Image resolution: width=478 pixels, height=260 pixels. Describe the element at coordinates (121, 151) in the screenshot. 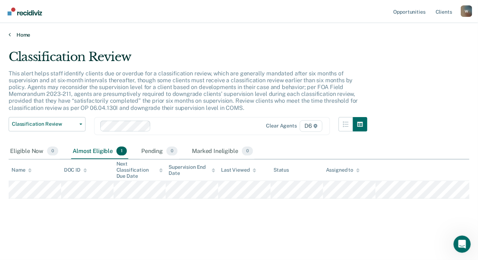

I see `span: 1` at that location.